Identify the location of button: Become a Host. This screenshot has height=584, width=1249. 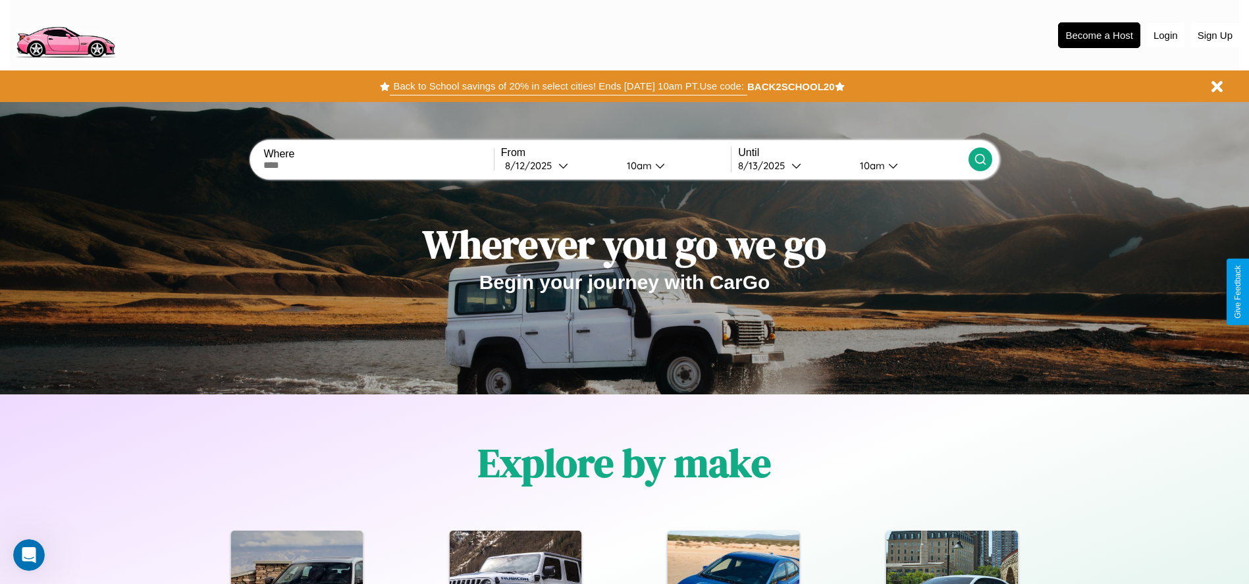
(1099, 35).